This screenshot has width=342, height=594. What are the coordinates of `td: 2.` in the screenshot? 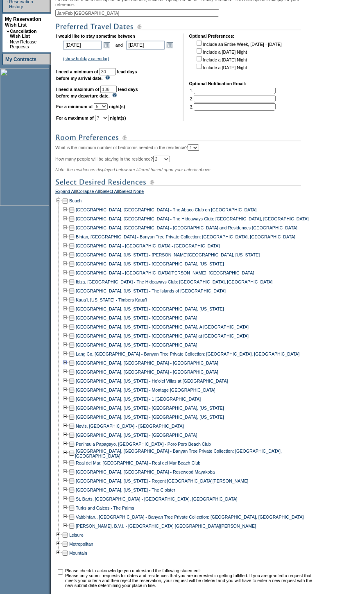 It's located at (233, 99).